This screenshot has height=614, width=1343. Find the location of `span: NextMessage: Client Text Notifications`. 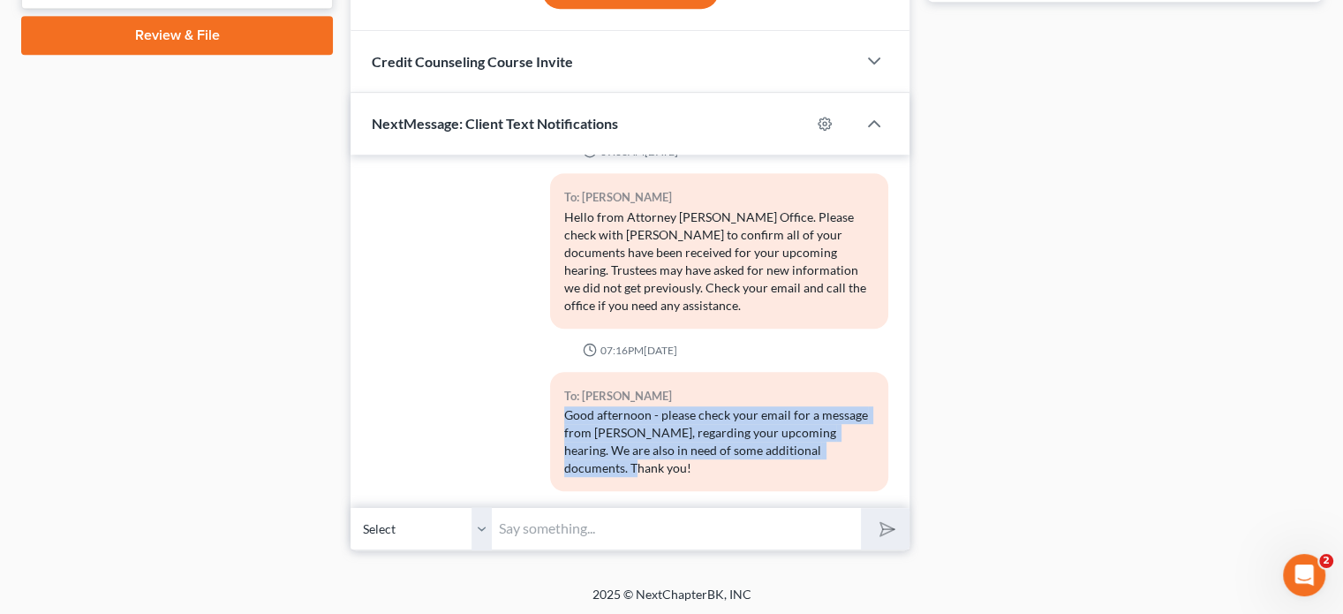

span: NextMessage: Client Text Notifications is located at coordinates (494, 123).